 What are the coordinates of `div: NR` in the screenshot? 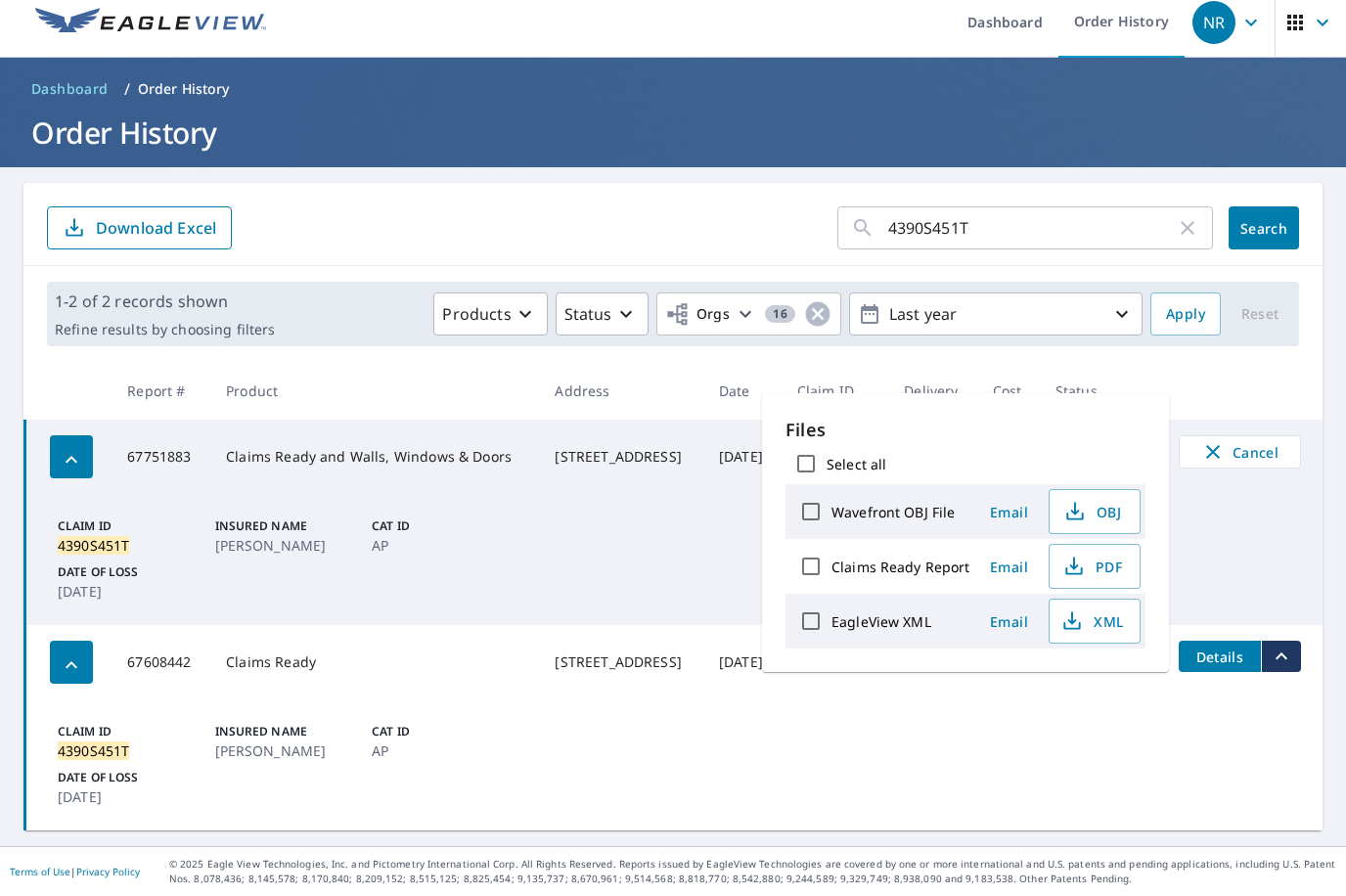 It's located at (1214, 23).